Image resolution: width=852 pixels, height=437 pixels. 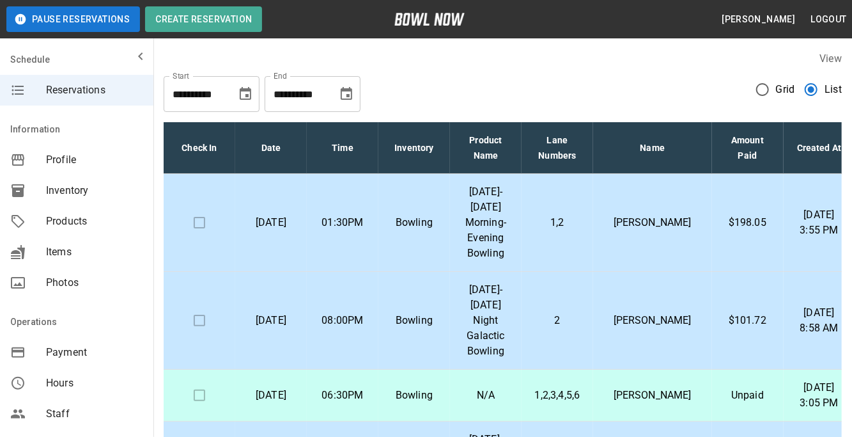 I want to click on span: Staff, so click(x=95, y=414).